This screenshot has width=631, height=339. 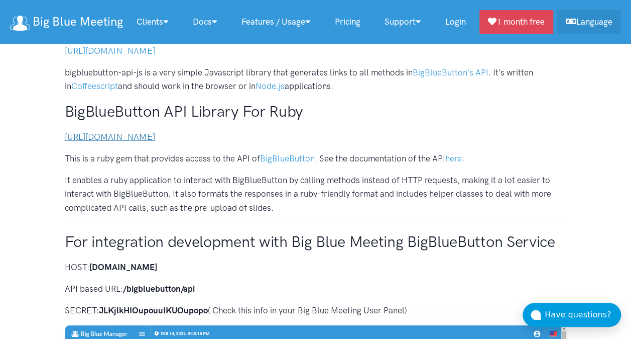 I want to click on a: Pricing, so click(x=348, y=22).